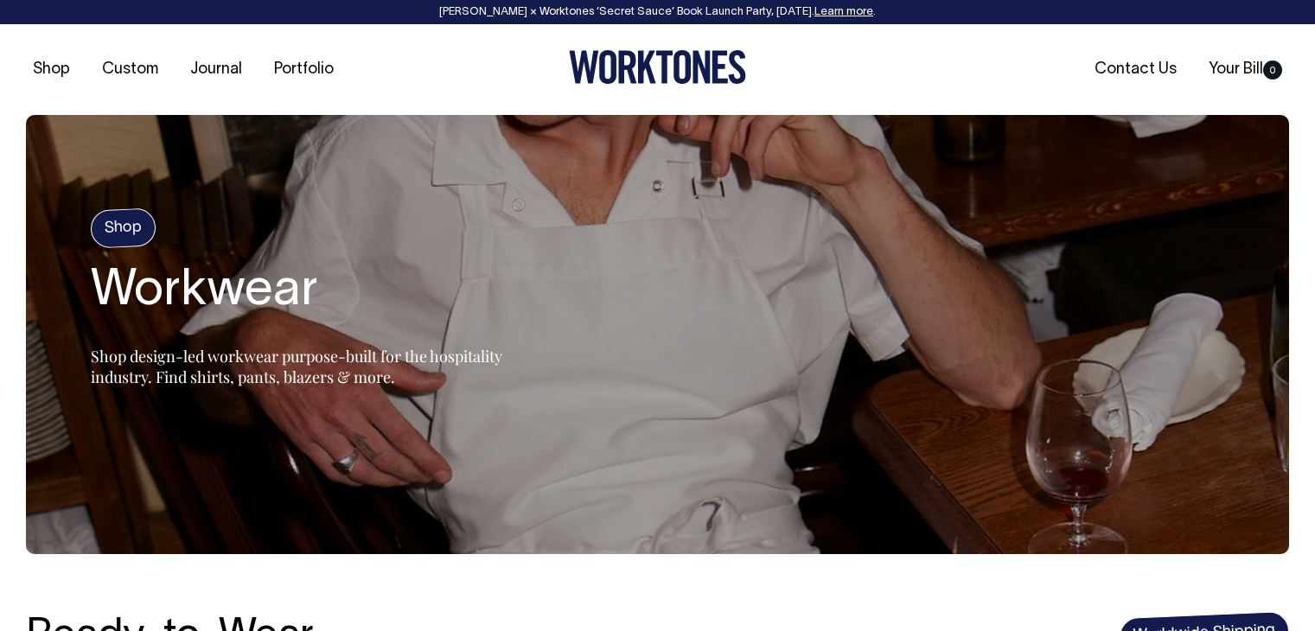 This screenshot has width=1315, height=631. Describe the element at coordinates (123, 228) in the screenshot. I see `h4: Shop` at that location.